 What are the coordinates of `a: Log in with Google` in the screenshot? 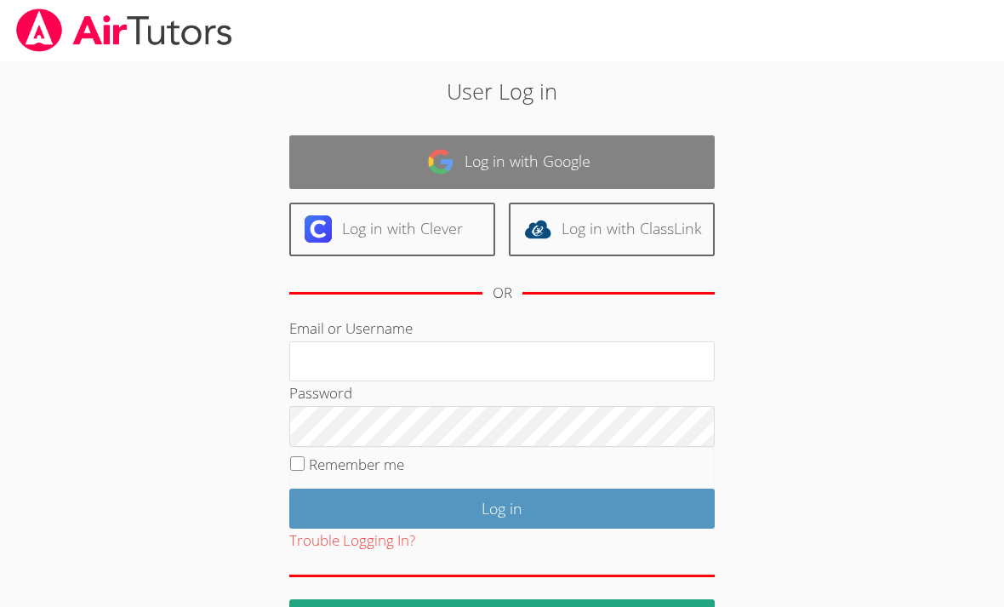 It's located at (502, 162).